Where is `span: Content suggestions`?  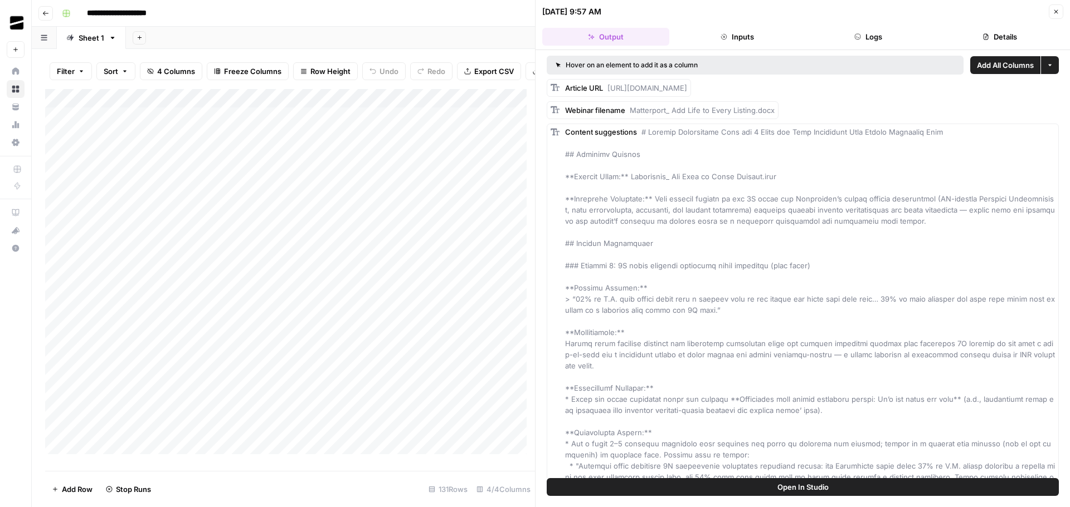
span: Content suggestions is located at coordinates (601, 132).